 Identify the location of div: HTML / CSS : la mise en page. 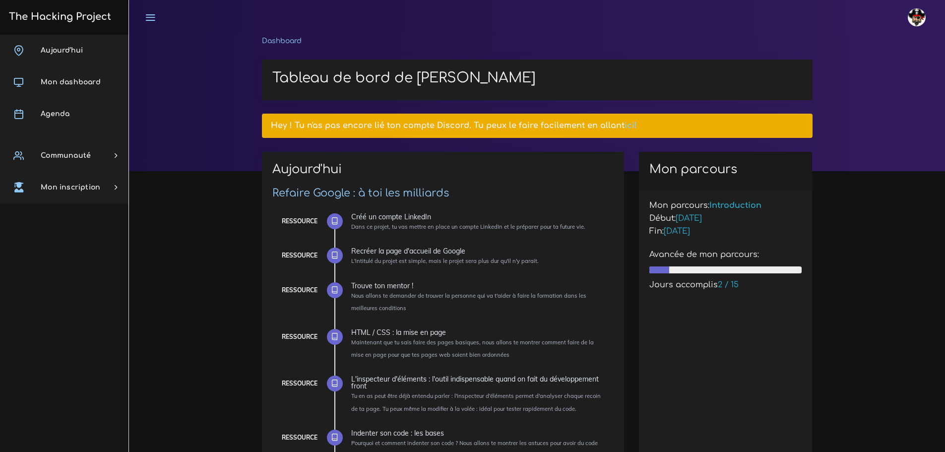
(479, 332).